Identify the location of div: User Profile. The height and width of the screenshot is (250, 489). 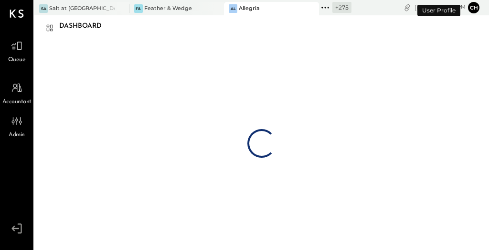
(439, 11).